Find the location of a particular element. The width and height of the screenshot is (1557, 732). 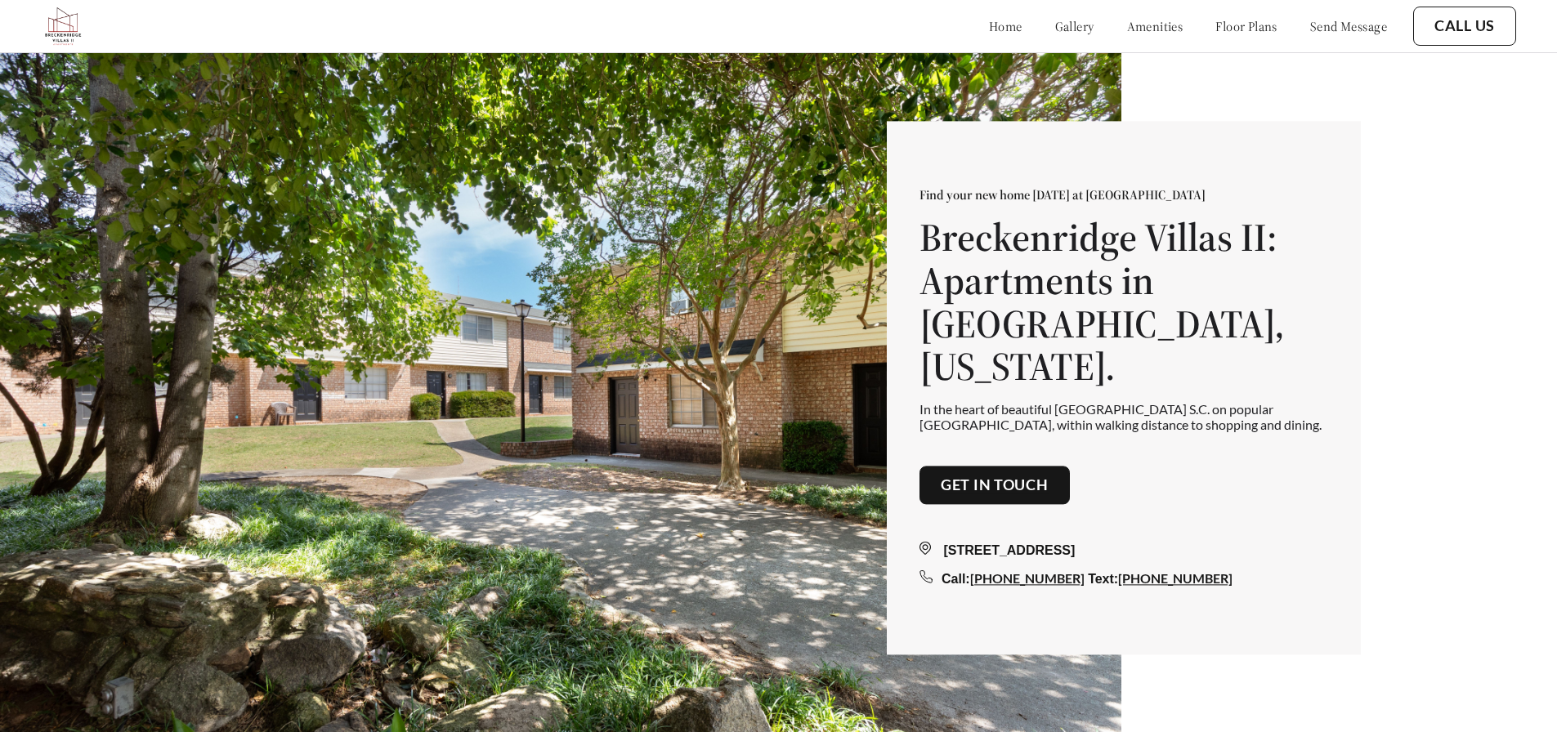

a: send message is located at coordinates (1349, 26).